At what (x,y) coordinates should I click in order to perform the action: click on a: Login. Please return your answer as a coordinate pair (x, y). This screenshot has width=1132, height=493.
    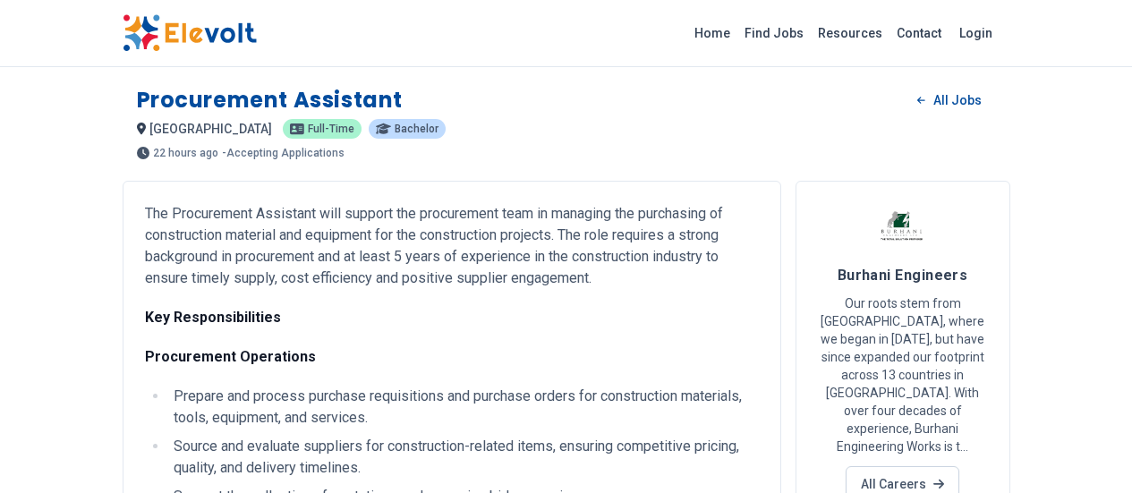
    Looking at the image, I should click on (975, 33).